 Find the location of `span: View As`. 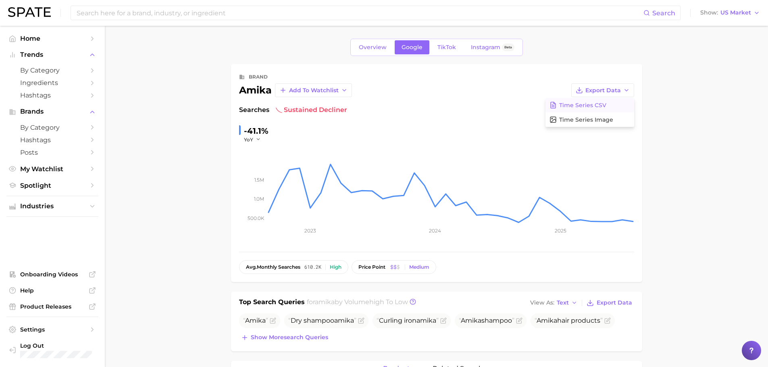

span: View As is located at coordinates (543, 303).